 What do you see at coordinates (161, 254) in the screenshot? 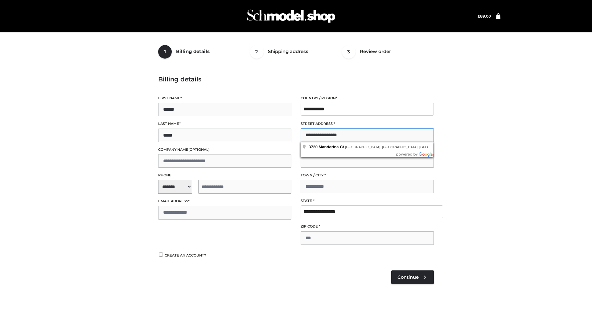
I see `input: Create an account?` at bounding box center [161, 254].